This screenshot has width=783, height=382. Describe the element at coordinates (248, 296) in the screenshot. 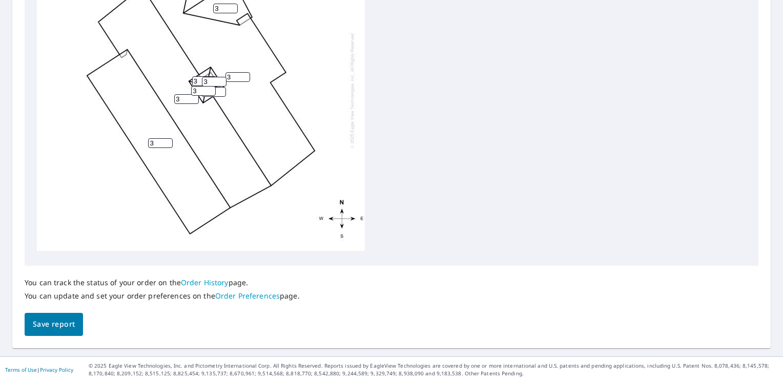

I see `a: Order Preferences` at that location.